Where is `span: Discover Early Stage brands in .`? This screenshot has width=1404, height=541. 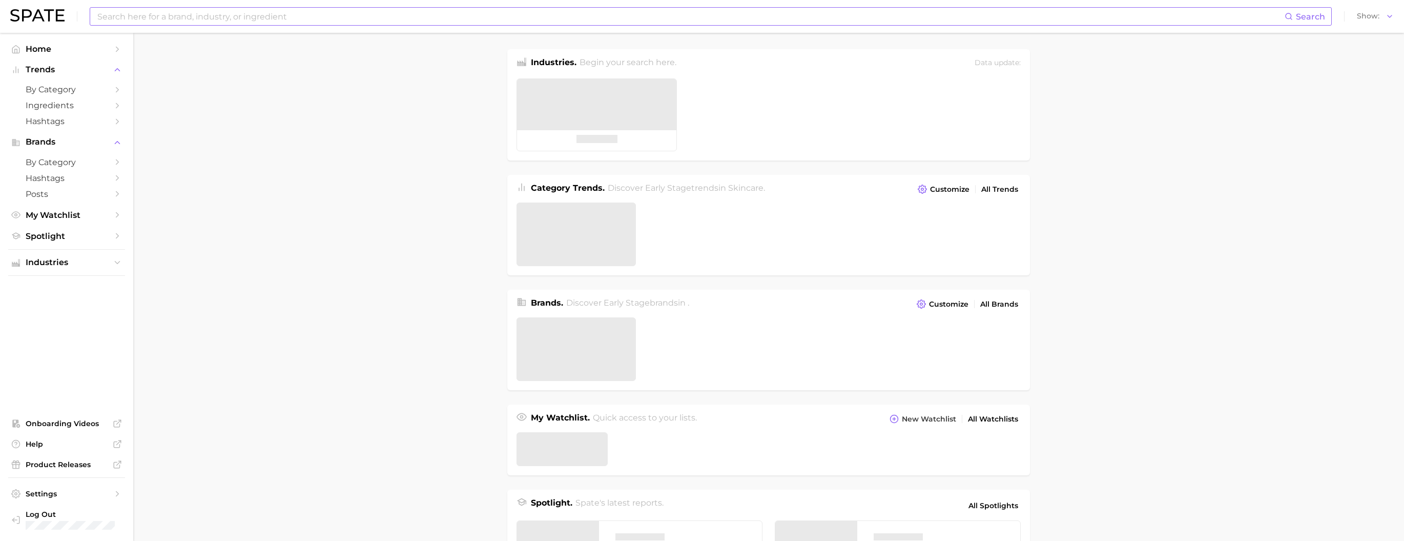
span: Discover Early Stage brands in . is located at coordinates (628, 302).